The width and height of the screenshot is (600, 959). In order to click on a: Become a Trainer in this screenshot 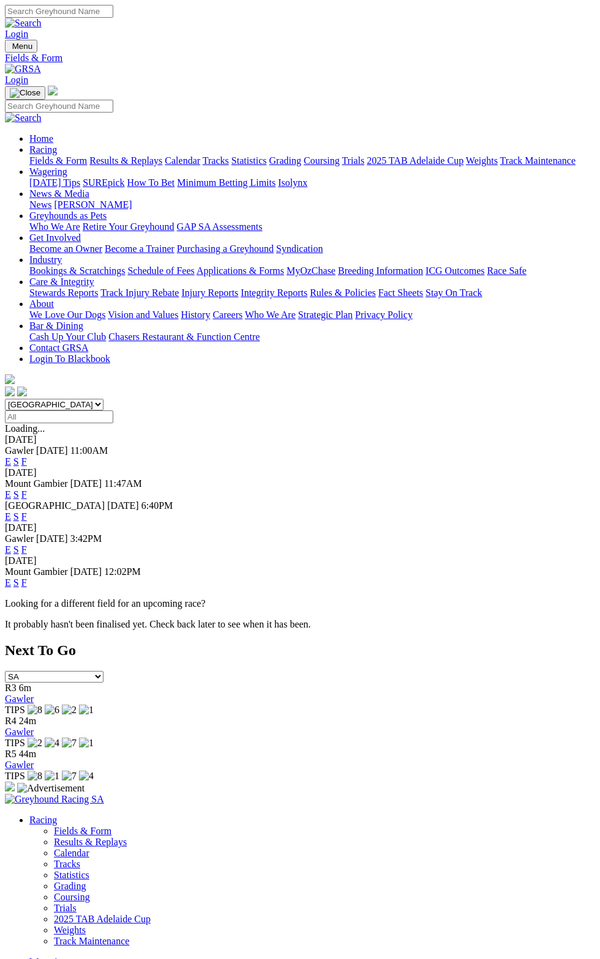, I will do `click(139, 248)`.